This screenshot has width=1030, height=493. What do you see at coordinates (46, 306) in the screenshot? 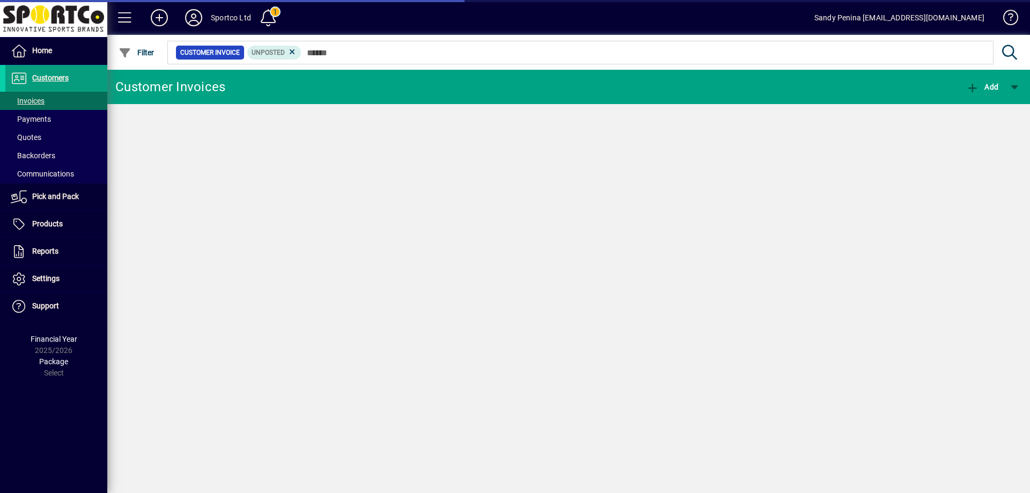
I see `span: Support` at bounding box center [46, 306].